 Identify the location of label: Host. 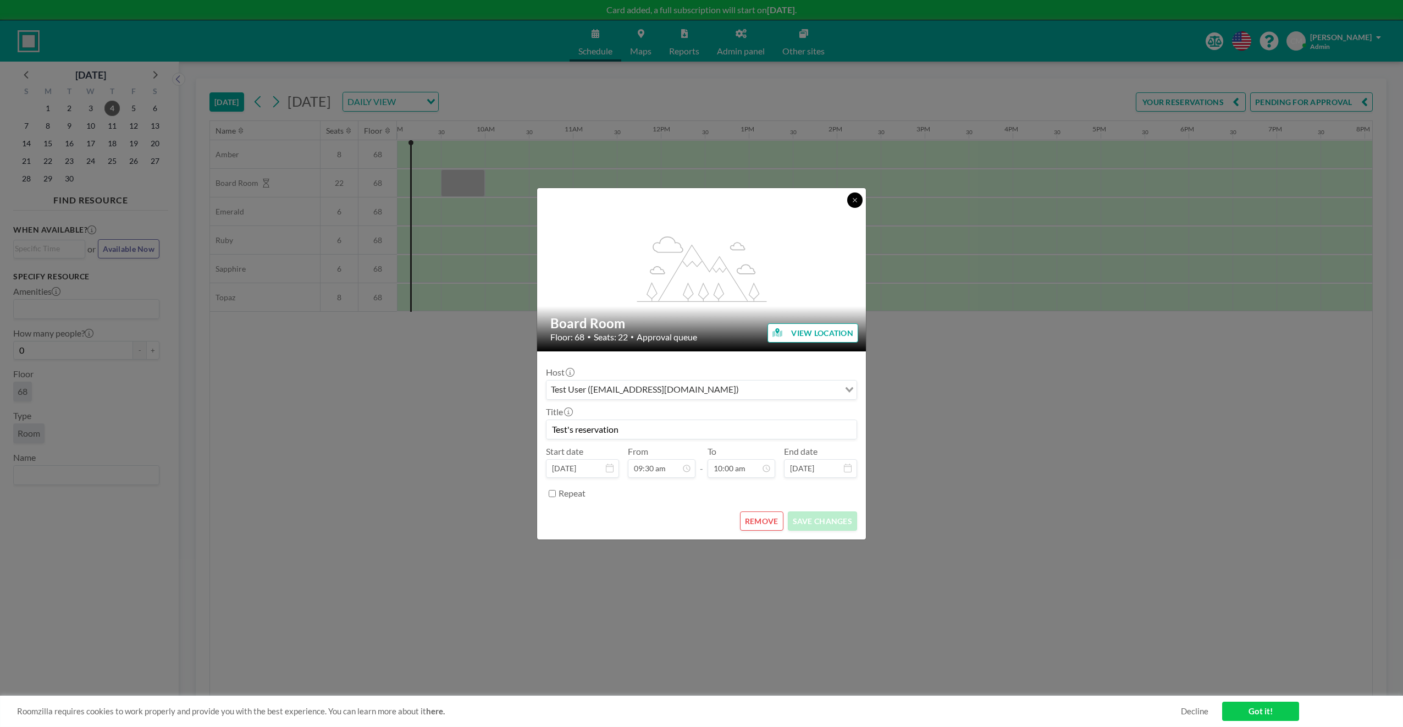
(560, 372).